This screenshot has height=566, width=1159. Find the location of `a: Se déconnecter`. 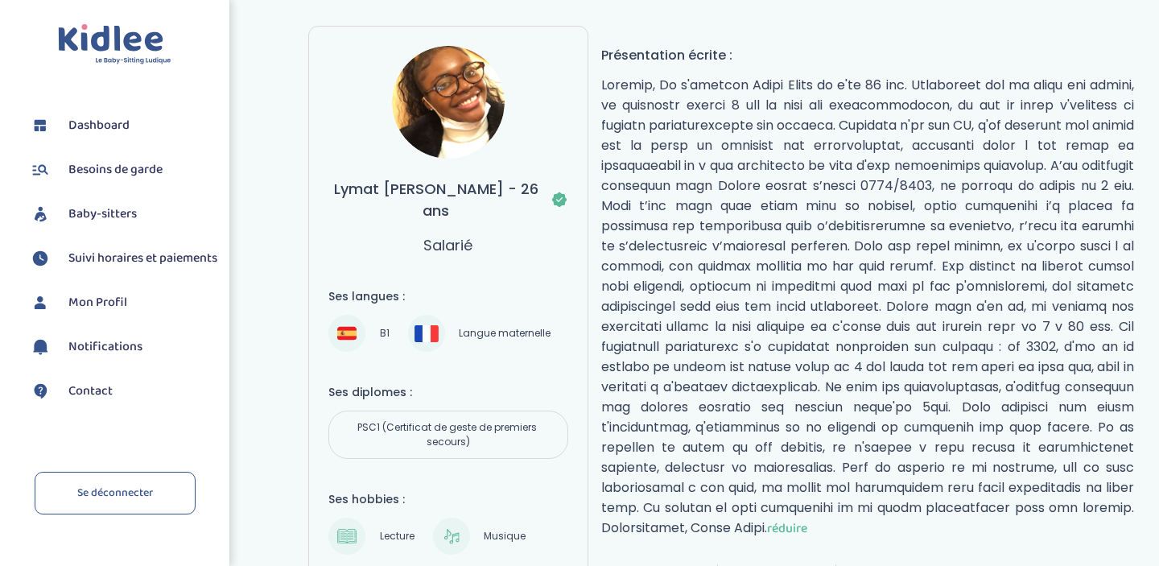

a: Se déconnecter is located at coordinates (115, 493).